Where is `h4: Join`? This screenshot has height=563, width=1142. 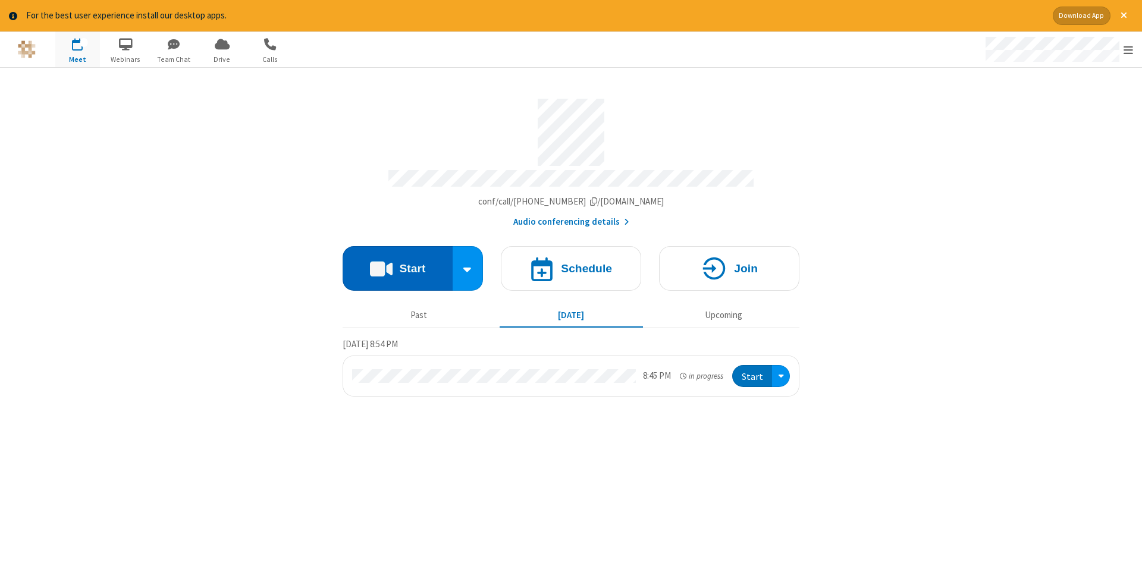
h4: Join is located at coordinates (746, 268).